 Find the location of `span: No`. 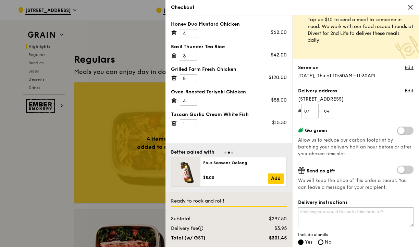

span: No is located at coordinates (328, 242).